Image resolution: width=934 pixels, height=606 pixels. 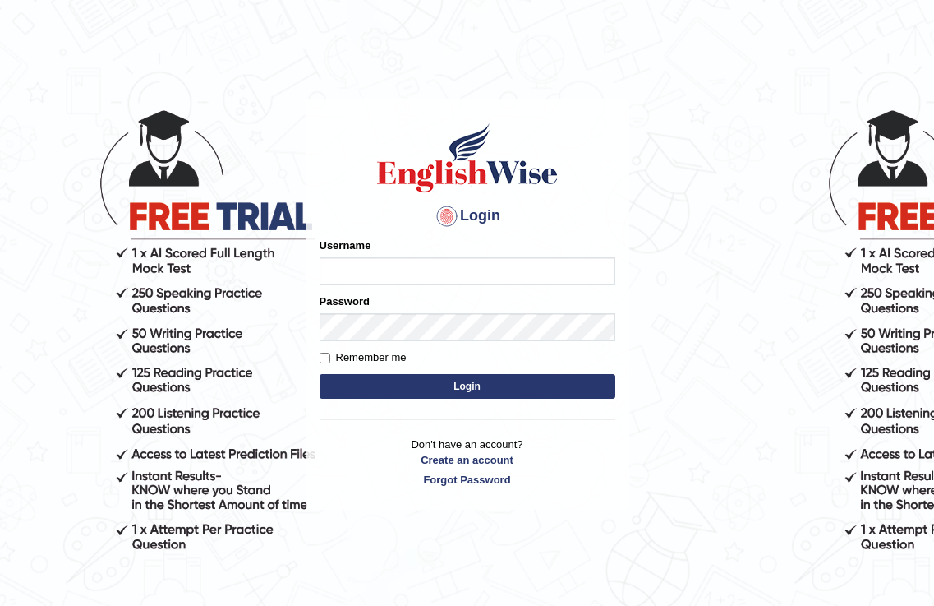 What do you see at coordinates (363, 357) in the screenshot?
I see `label: Remember me` at bounding box center [363, 357].